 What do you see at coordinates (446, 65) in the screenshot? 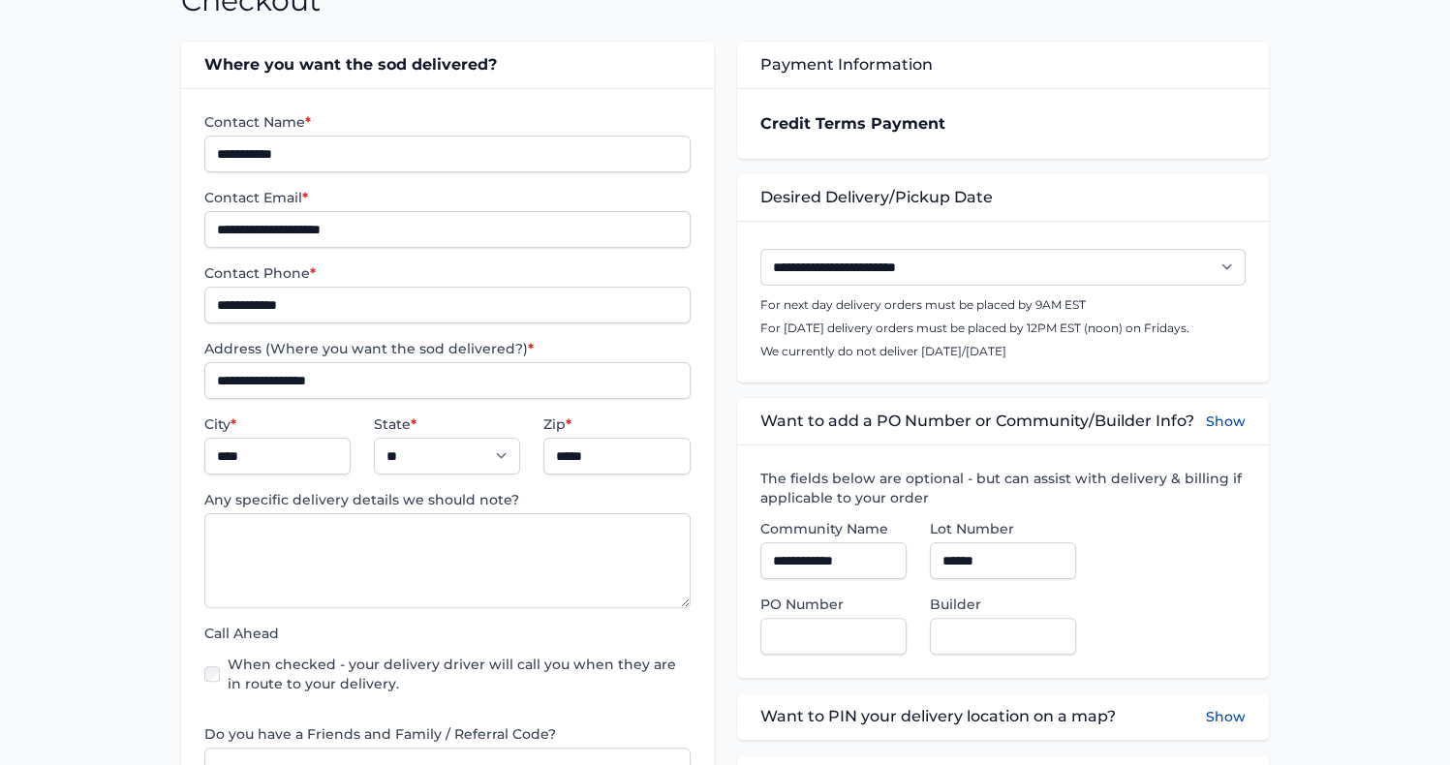
I see `div: Where you want the sod delivered?` at bounding box center [446, 65].